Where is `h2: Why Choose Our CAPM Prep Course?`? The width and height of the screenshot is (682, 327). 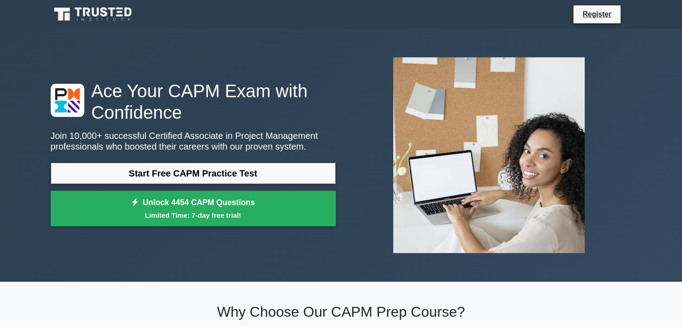
h2: Why Choose Our CAPM Prep Course? is located at coordinates (341, 312).